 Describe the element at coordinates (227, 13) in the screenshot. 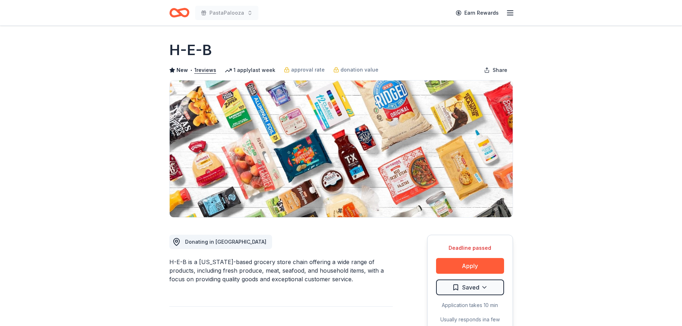

I see `span: PastaPalooza` at that location.